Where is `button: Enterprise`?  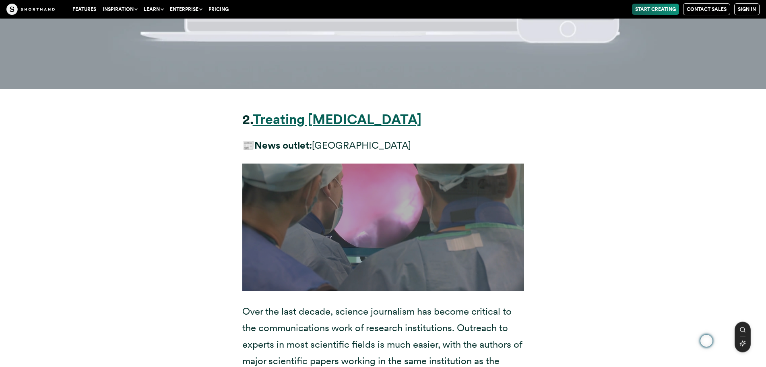
button: Enterprise is located at coordinates (186, 9).